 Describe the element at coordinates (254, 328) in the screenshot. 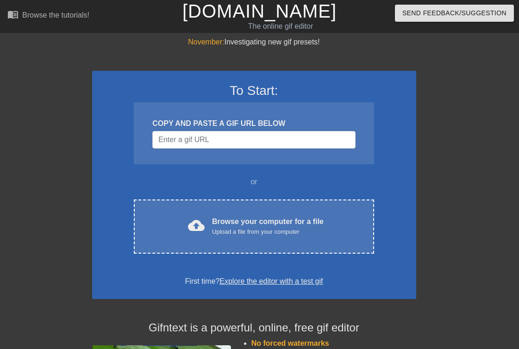

I see `h4: Gifntext is a powerful, online, free gif editor` at that location.